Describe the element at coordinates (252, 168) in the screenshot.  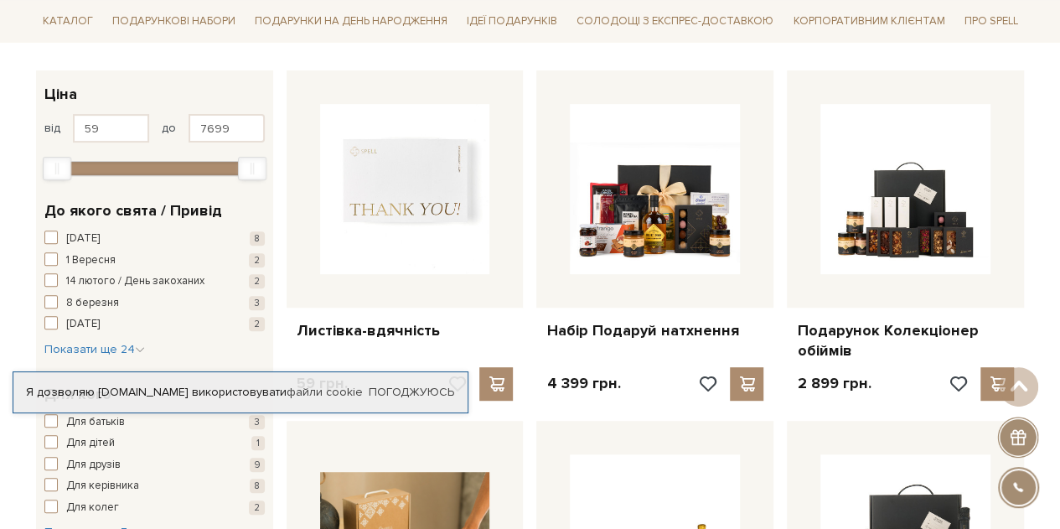
I see `div: Max` at that location.